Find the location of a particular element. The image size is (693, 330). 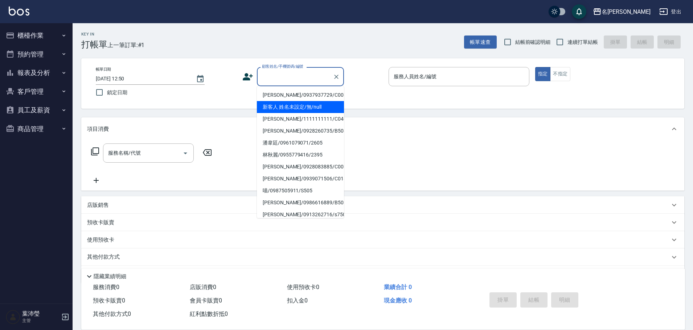

div: 項目消費 is located at coordinates (383, 129).